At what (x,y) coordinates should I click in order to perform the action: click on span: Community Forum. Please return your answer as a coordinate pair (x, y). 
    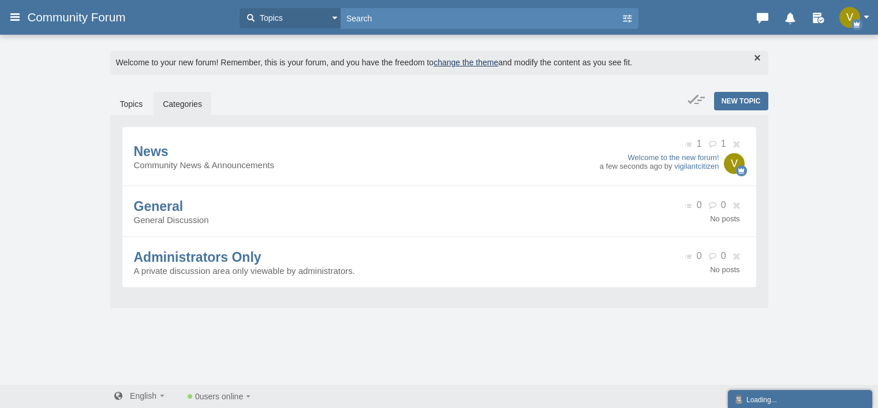
    Looking at the image, I should click on (80, 17).